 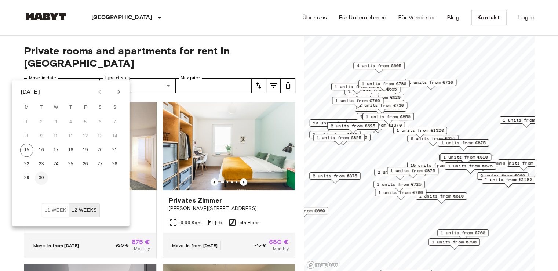 I want to click on label: Max price, so click(x=190, y=78).